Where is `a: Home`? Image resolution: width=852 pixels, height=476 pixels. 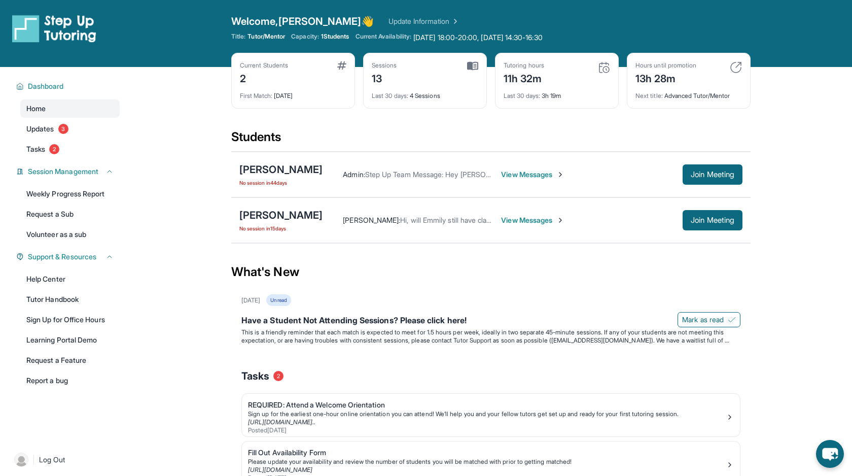 a: Home is located at coordinates (70, 109).